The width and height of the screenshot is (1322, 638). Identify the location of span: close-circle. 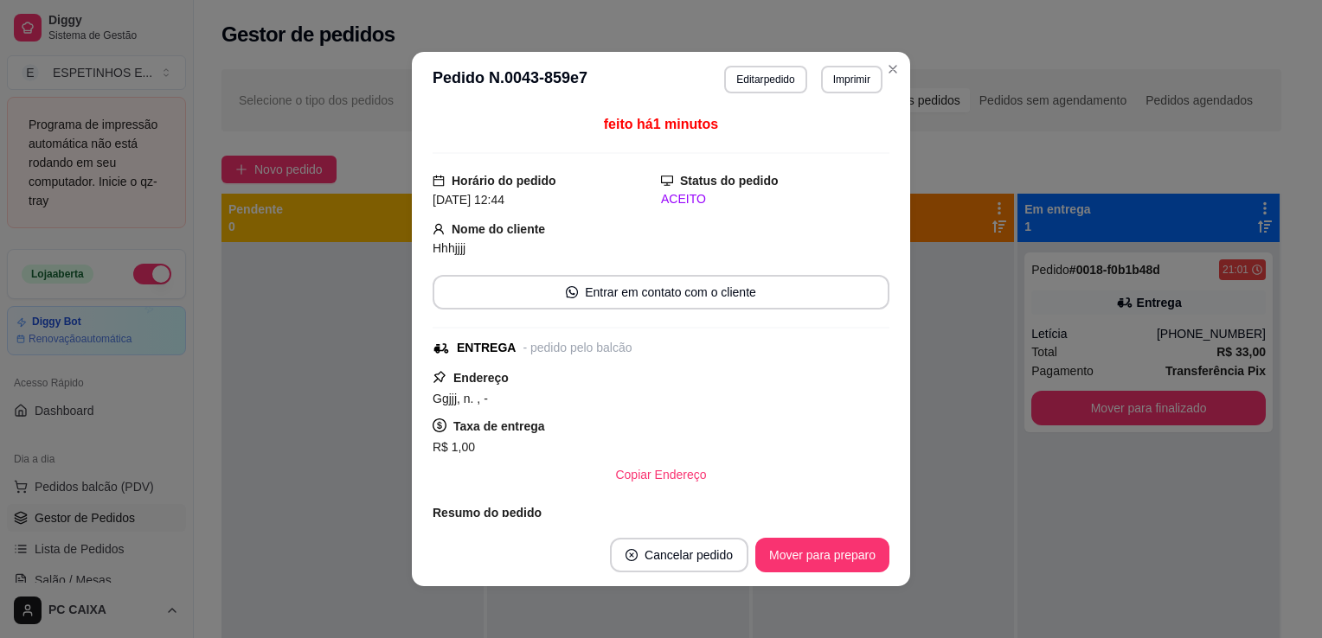
(632, 555).